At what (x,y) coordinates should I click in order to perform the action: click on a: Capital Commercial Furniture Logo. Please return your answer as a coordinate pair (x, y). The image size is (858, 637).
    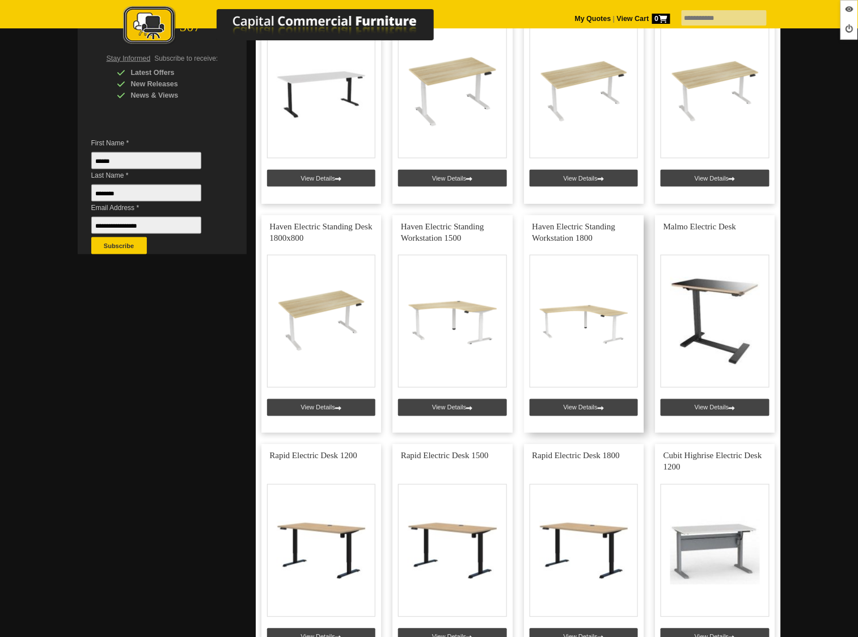
    Looking at the image, I should click on (291, 28).